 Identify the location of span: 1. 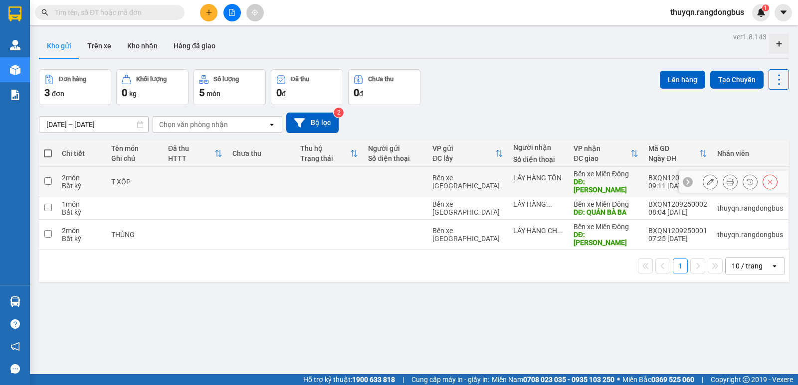
(765, 8).